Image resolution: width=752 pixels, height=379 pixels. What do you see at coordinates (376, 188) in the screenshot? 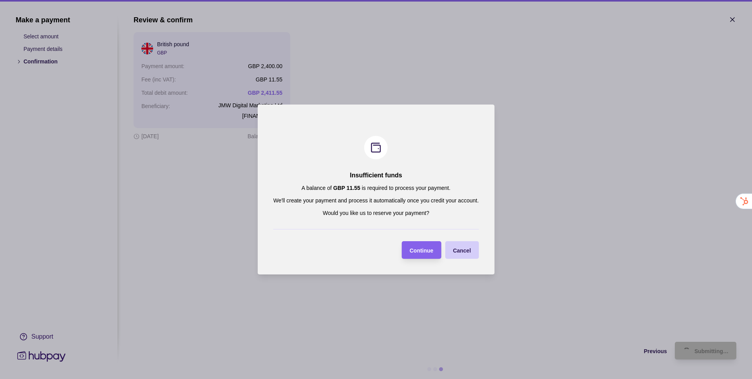
I see `p: A balance of is required to process your payment .` at bounding box center [376, 188].